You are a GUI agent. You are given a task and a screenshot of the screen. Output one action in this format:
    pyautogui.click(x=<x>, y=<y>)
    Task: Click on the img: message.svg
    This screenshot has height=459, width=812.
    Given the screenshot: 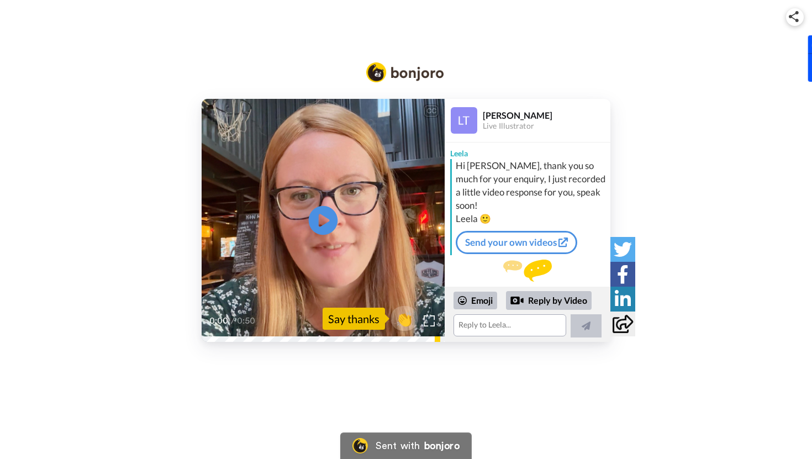 What is the action you would take?
    pyautogui.click(x=527, y=271)
    